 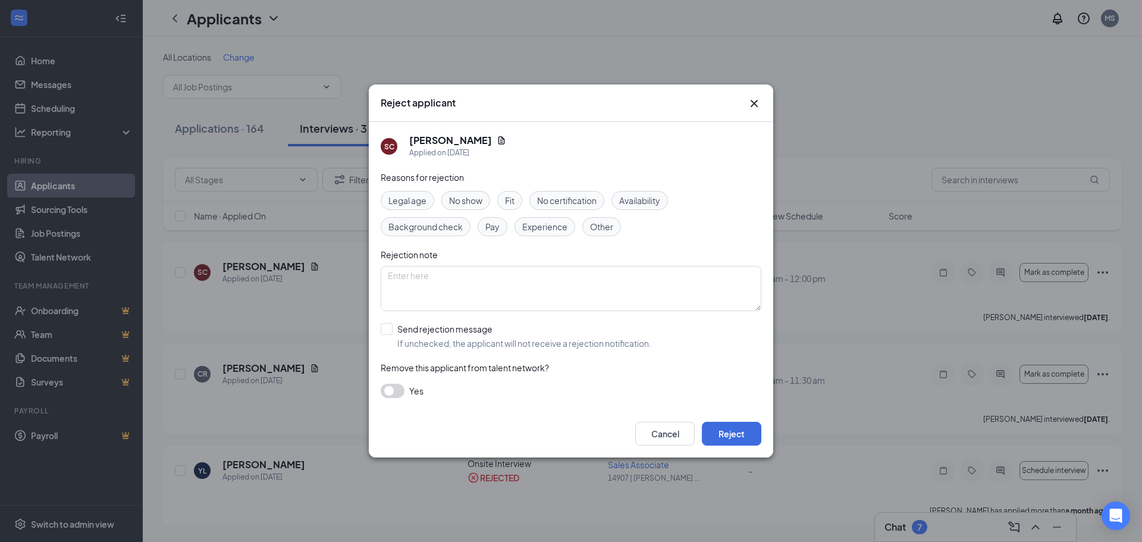 I want to click on div: Open Intercom Messenger, so click(x=1116, y=516).